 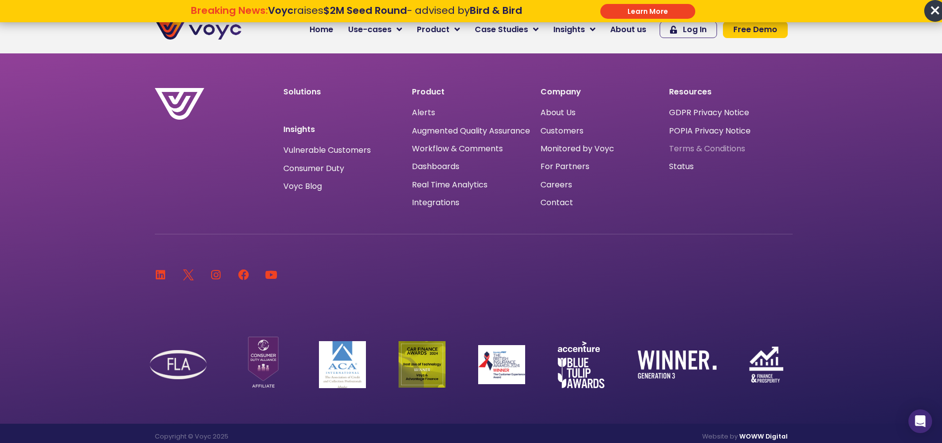 What do you see at coordinates (313, 169) in the screenshot?
I see `a: Consumer Duty` at bounding box center [313, 169].